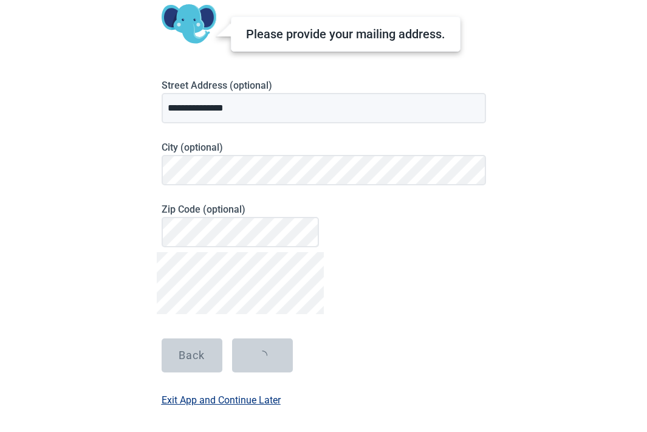 This screenshot has width=647, height=432. I want to click on span: loading, so click(263, 356).